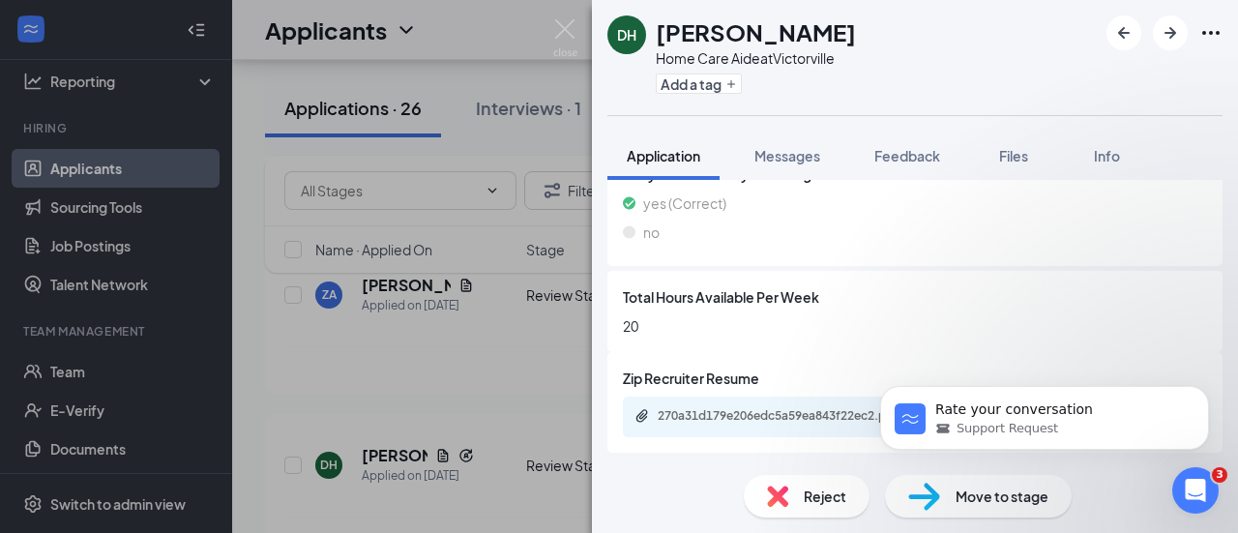 Image resolution: width=1238 pixels, height=533 pixels. What do you see at coordinates (731, 84) in the screenshot?
I see `svg: Plus` at bounding box center [731, 84].